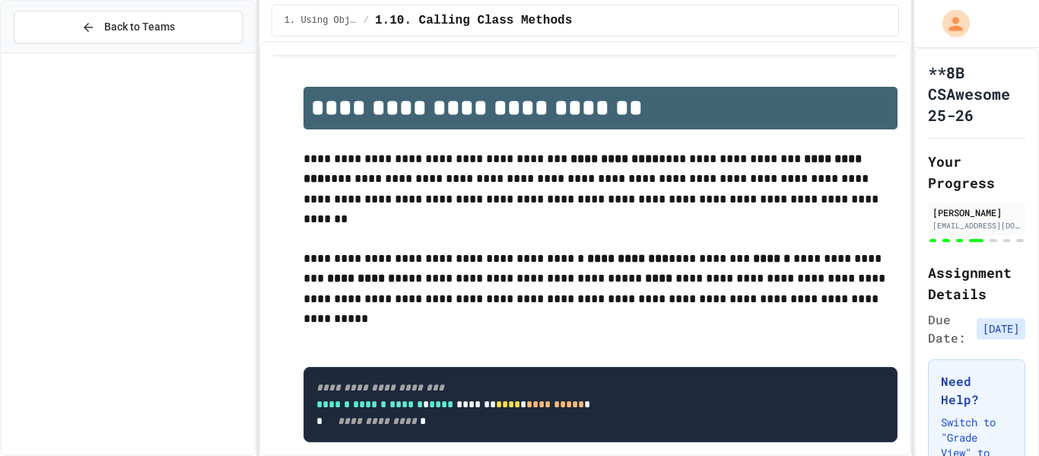  I want to click on div: My Account, so click(950, 24).